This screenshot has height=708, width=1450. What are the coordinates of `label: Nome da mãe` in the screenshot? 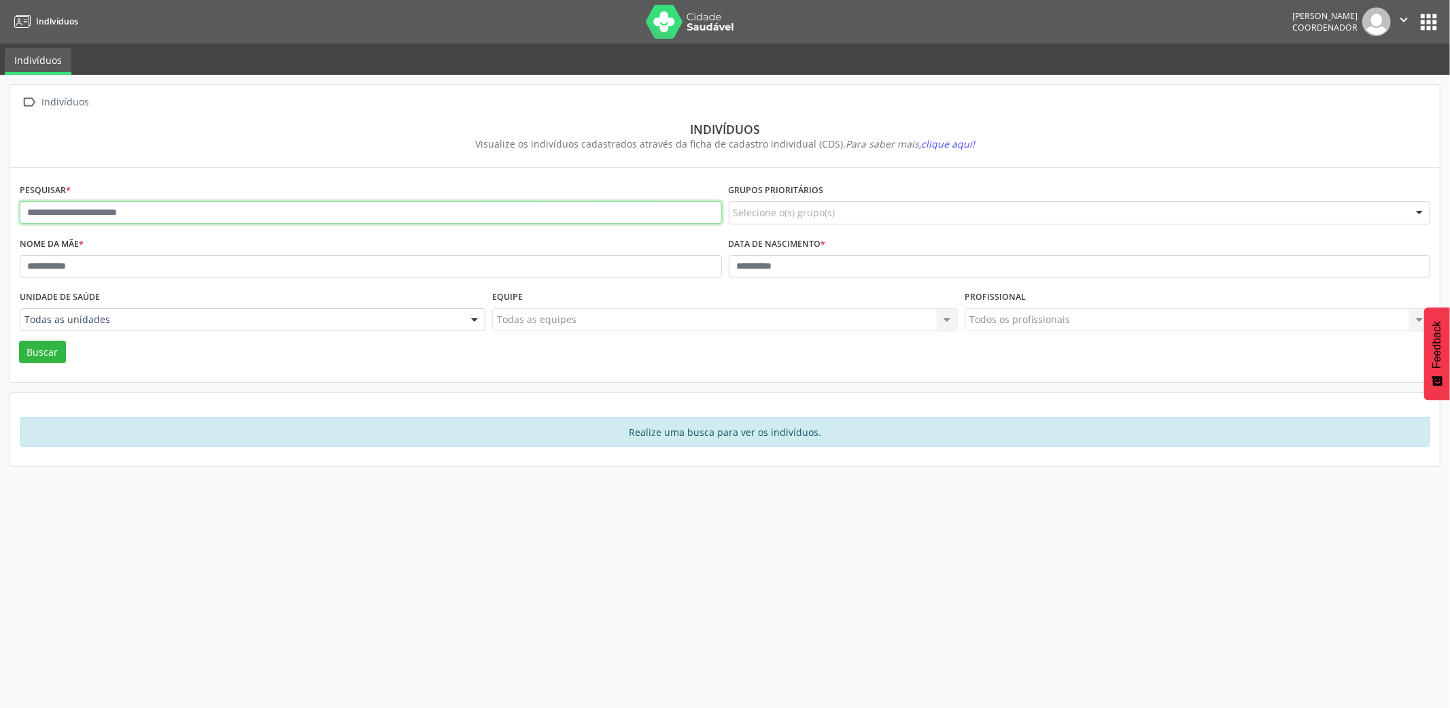 It's located at (52, 244).